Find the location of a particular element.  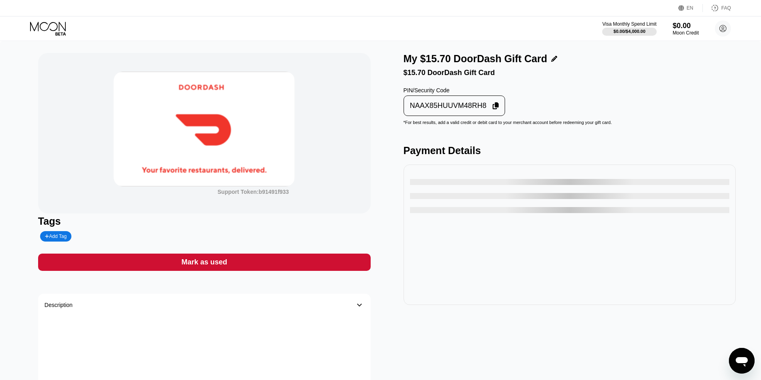

div: Description is located at coordinates (59, 305).